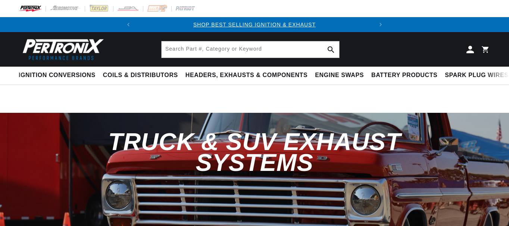 This screenshot has width=509, height=226. Describe the element at coordinates (476, 75) in the screenshot. I see `span: Spark Plug Wires` at that location.